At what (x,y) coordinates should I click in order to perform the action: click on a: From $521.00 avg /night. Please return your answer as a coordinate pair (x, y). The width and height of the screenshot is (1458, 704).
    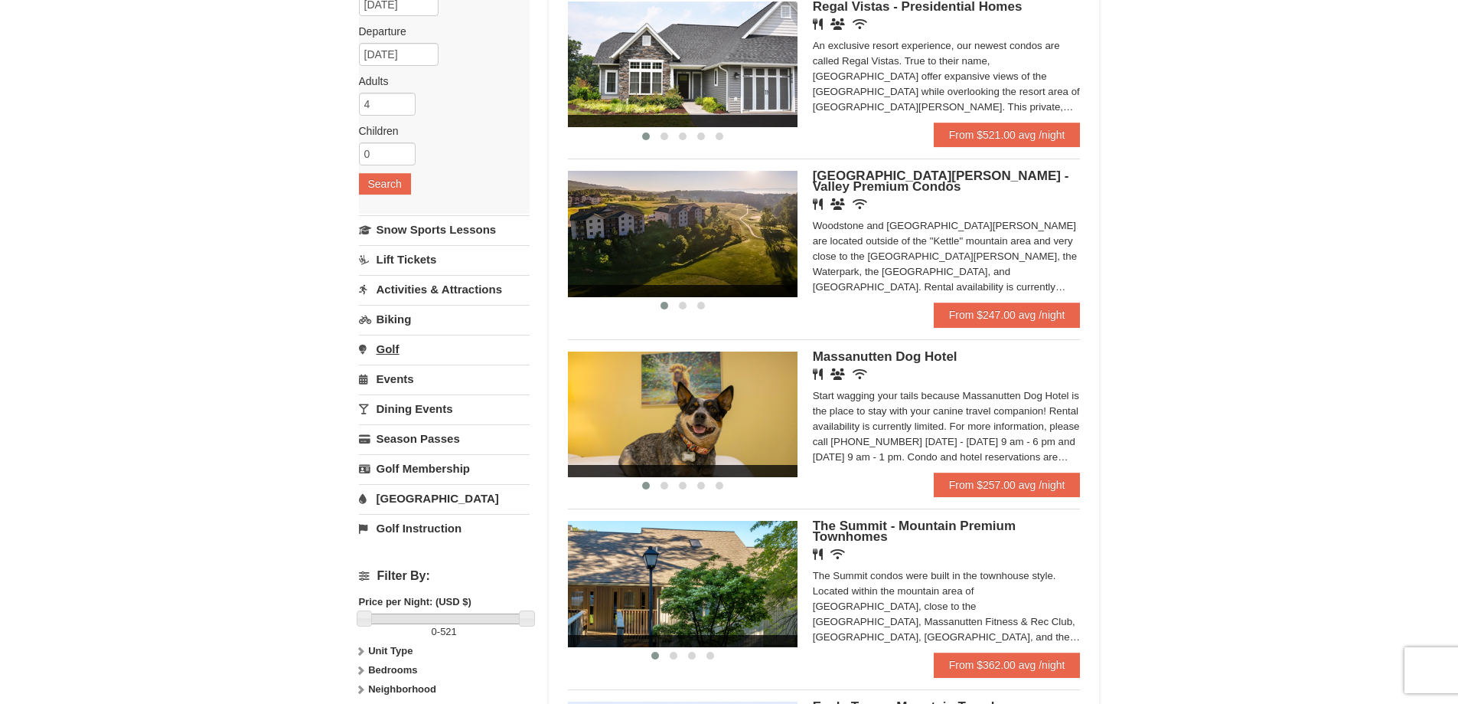
    Looking at the image, I should click on (1007, 135).